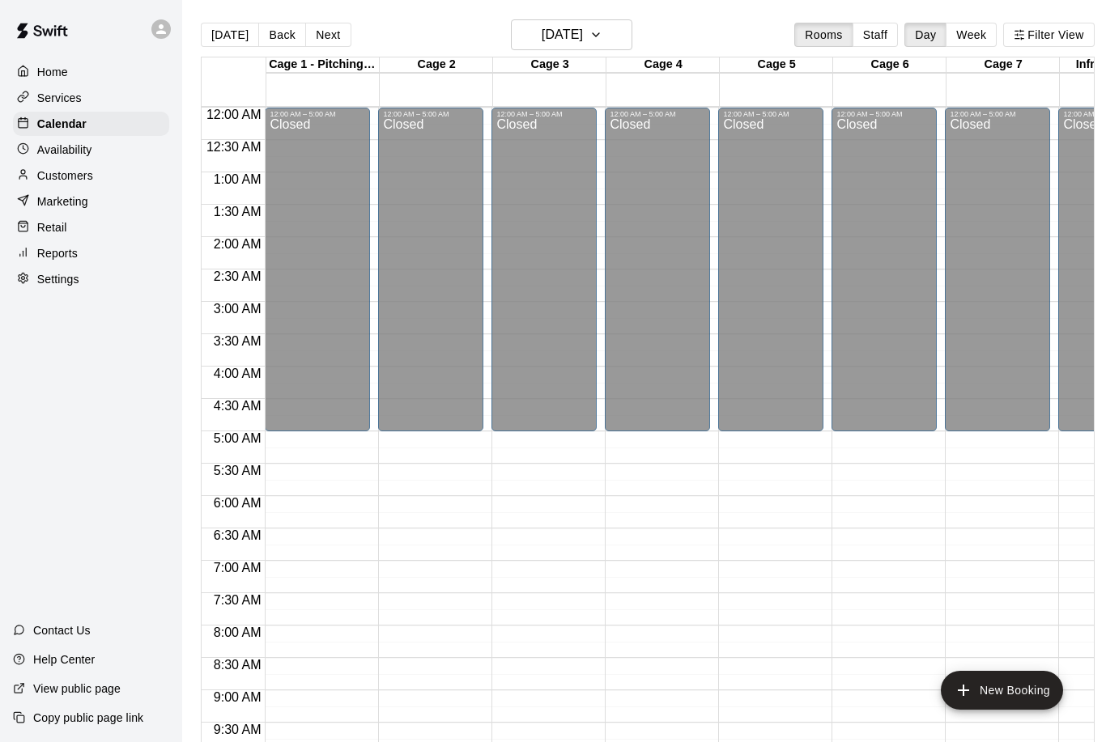  Describe the element at coordinates (237, 438) in the screenshot. I see `span: 5:00 AM` at that location.